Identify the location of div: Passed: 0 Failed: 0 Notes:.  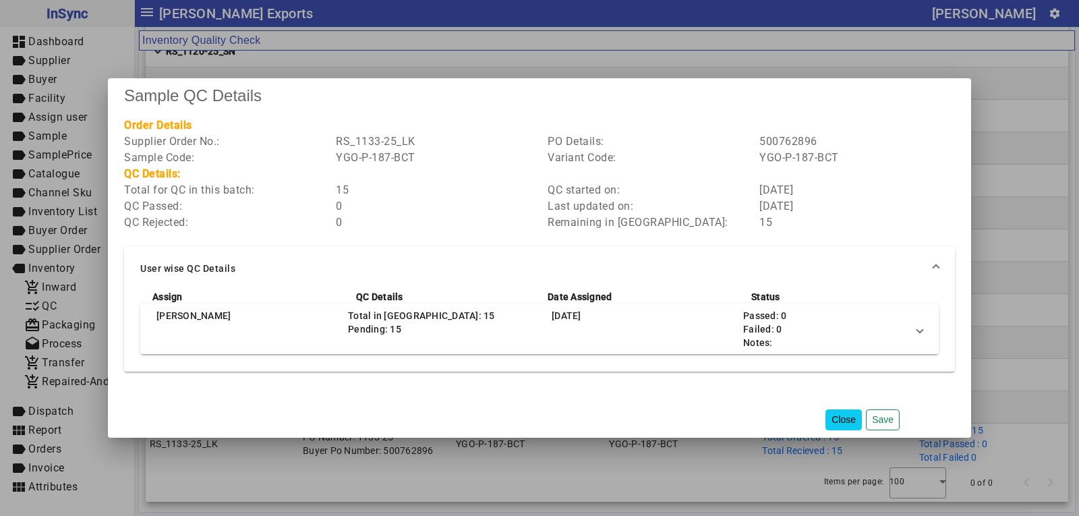
(819, 329).